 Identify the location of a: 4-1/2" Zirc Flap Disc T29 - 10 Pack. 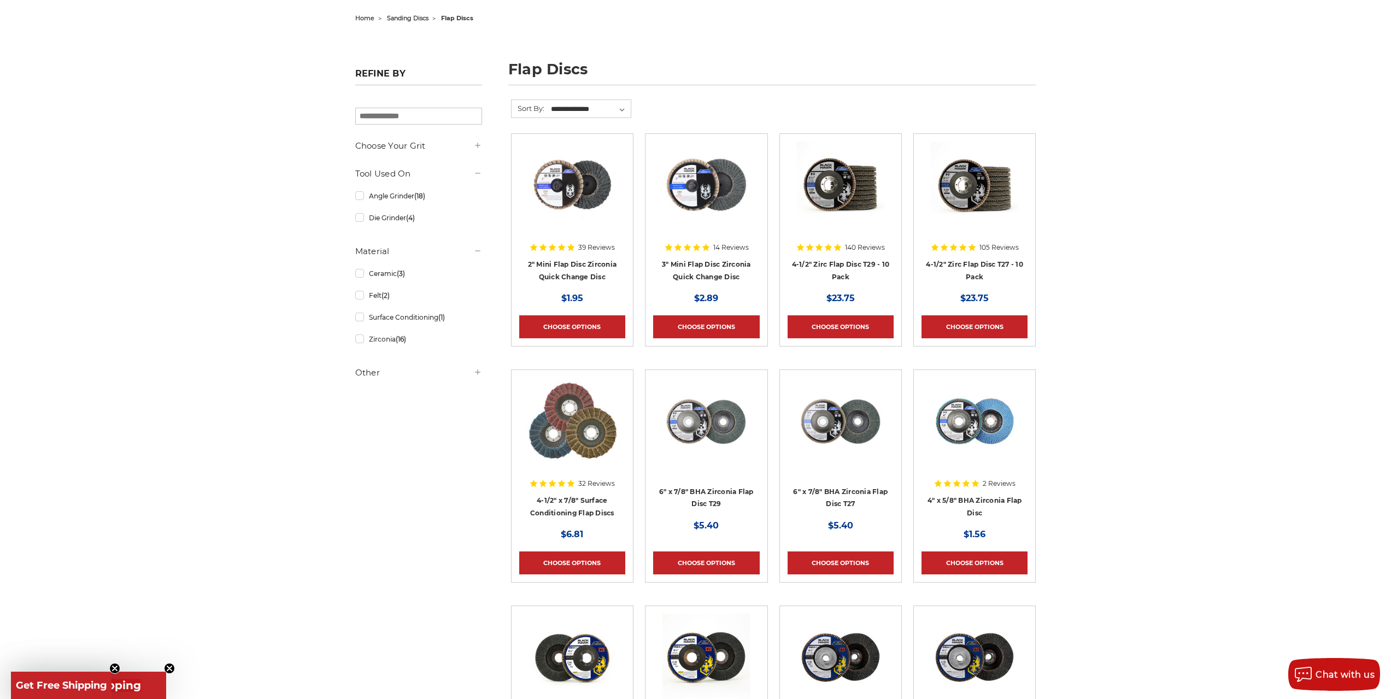
(840, 271).